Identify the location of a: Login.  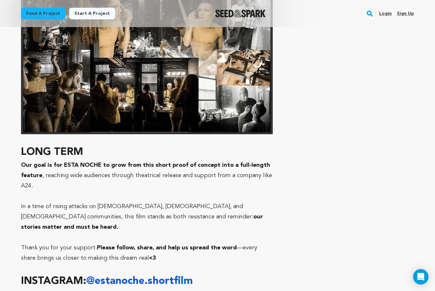
(385, 14).